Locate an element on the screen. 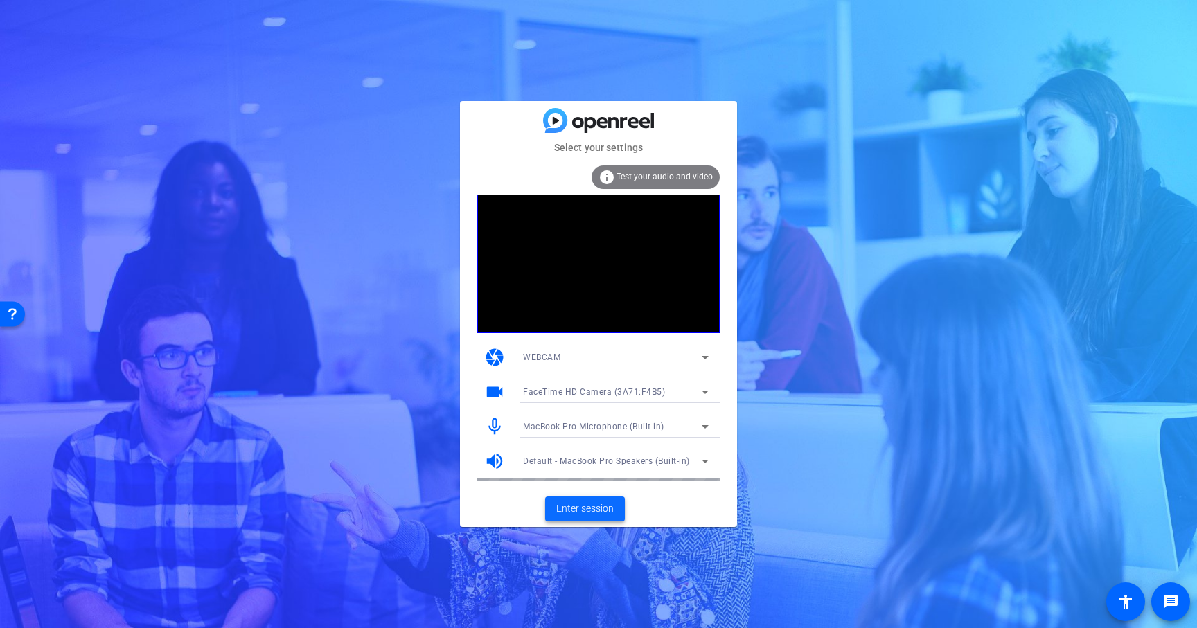 This screenshot has width=1197, height=628. span: Enter session is located at coordinates (585, 509).